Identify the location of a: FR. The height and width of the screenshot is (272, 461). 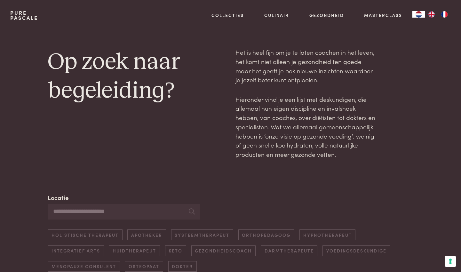
(444, 14).